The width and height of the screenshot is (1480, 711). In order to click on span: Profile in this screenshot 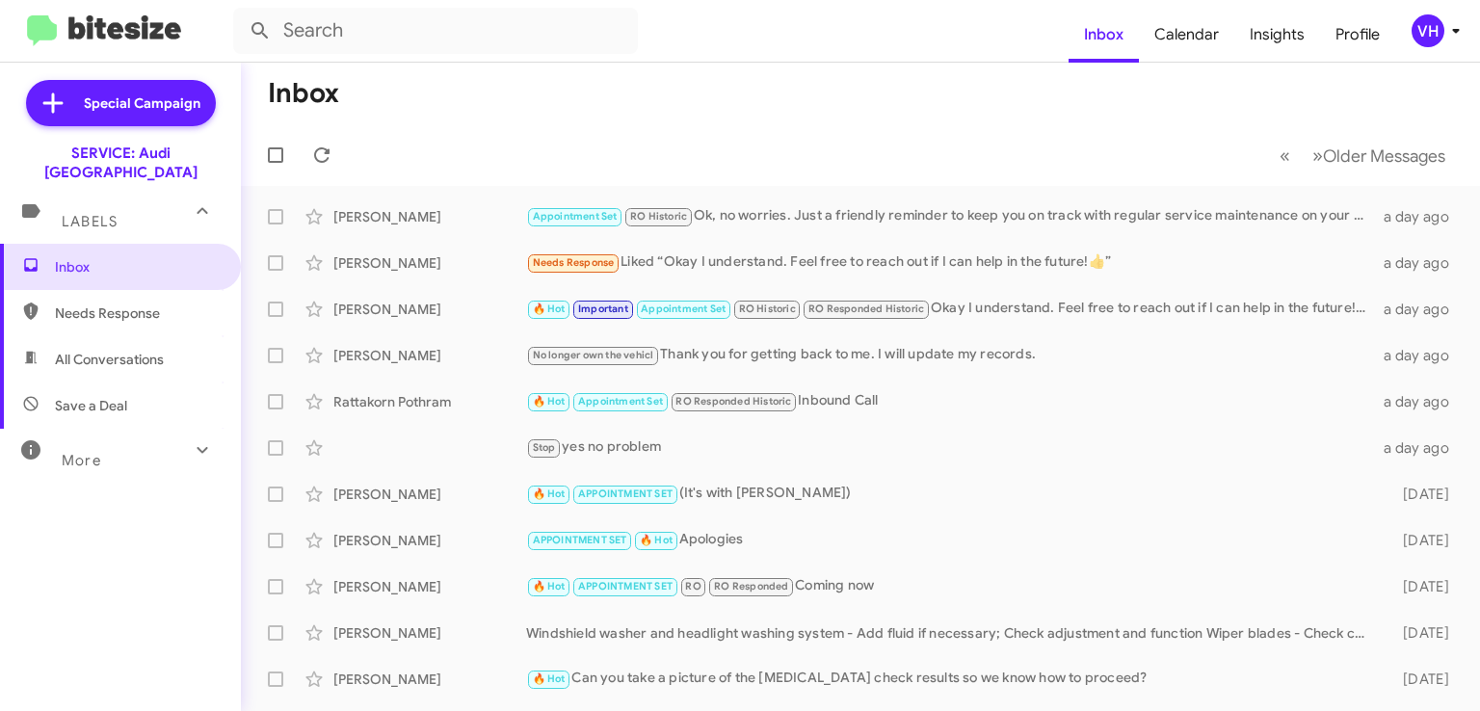, I will do `click(1357, 35)`.